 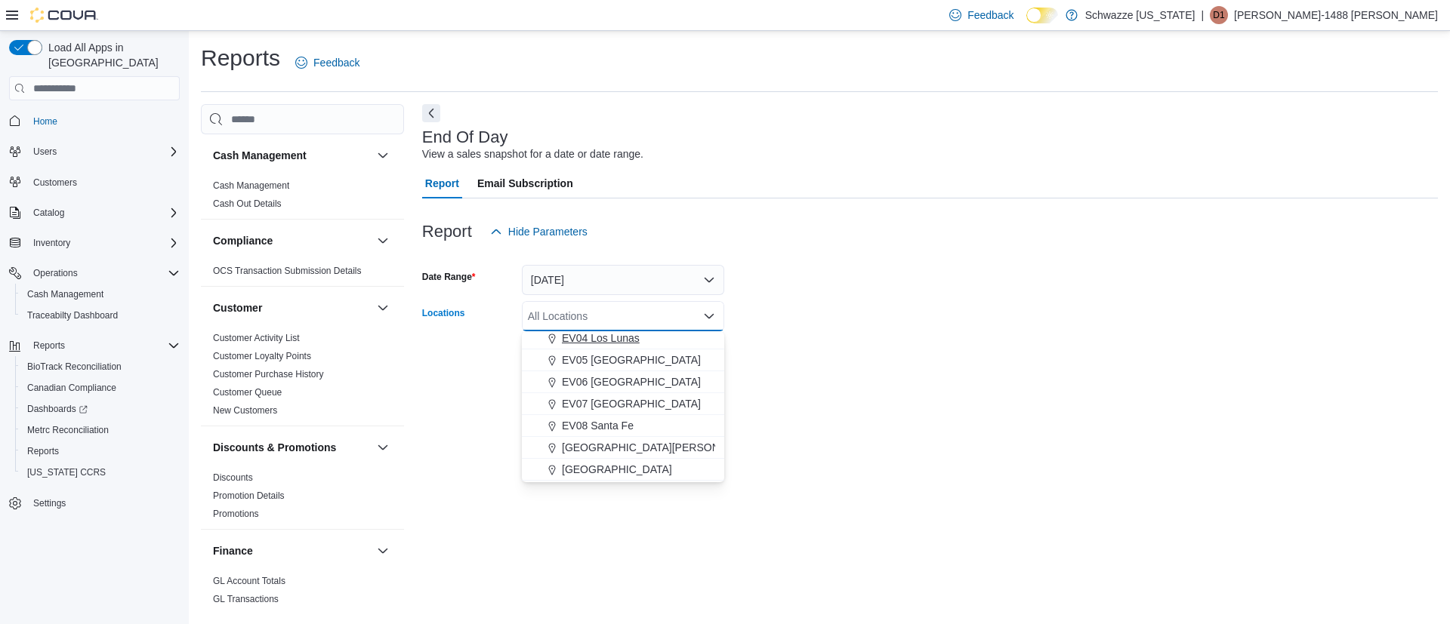 What do you see at coordinates (302, 274) in the screenshot?
I see `div: Compliance` at bounding box center [302, 274].